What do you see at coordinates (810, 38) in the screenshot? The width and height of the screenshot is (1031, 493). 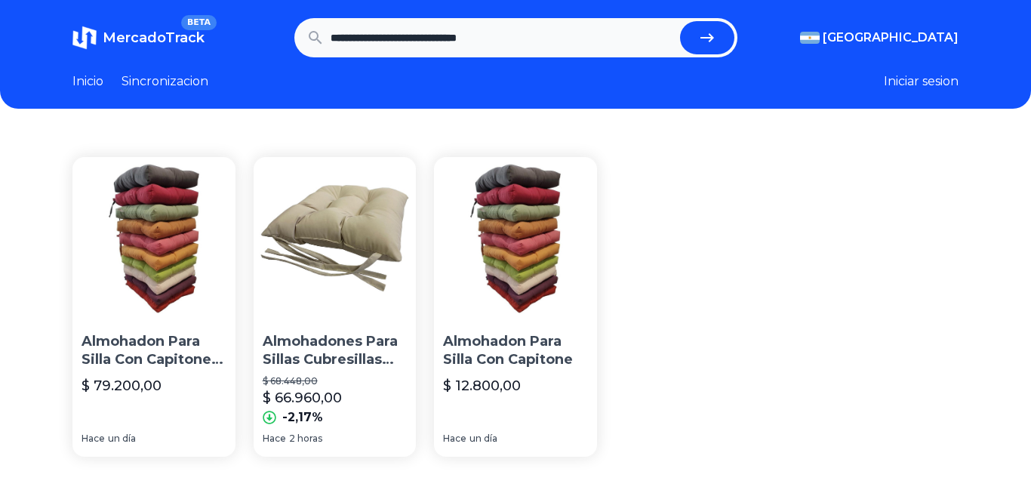 I see `img: Argentina` at bounding box center [810, 38].